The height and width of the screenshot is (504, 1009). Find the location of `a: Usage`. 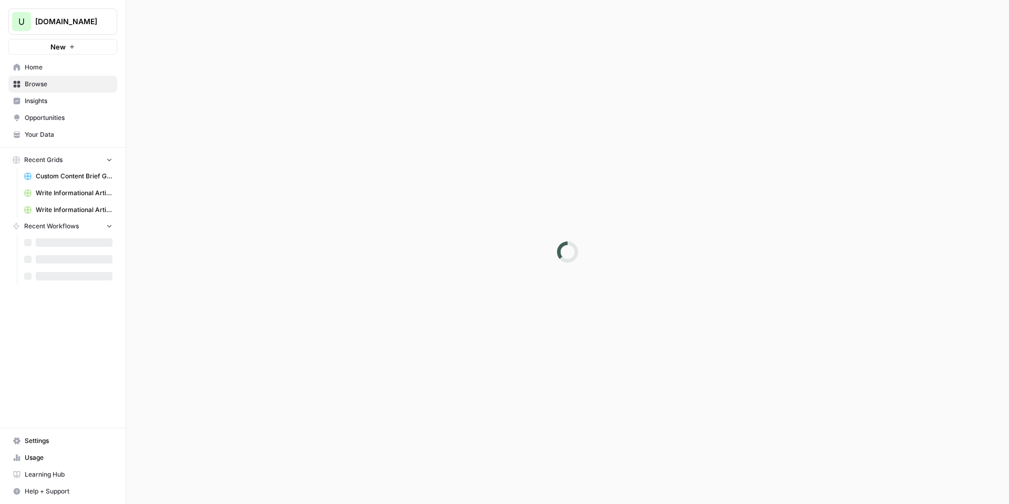

a: Usage is located at coordinates (63, 457).